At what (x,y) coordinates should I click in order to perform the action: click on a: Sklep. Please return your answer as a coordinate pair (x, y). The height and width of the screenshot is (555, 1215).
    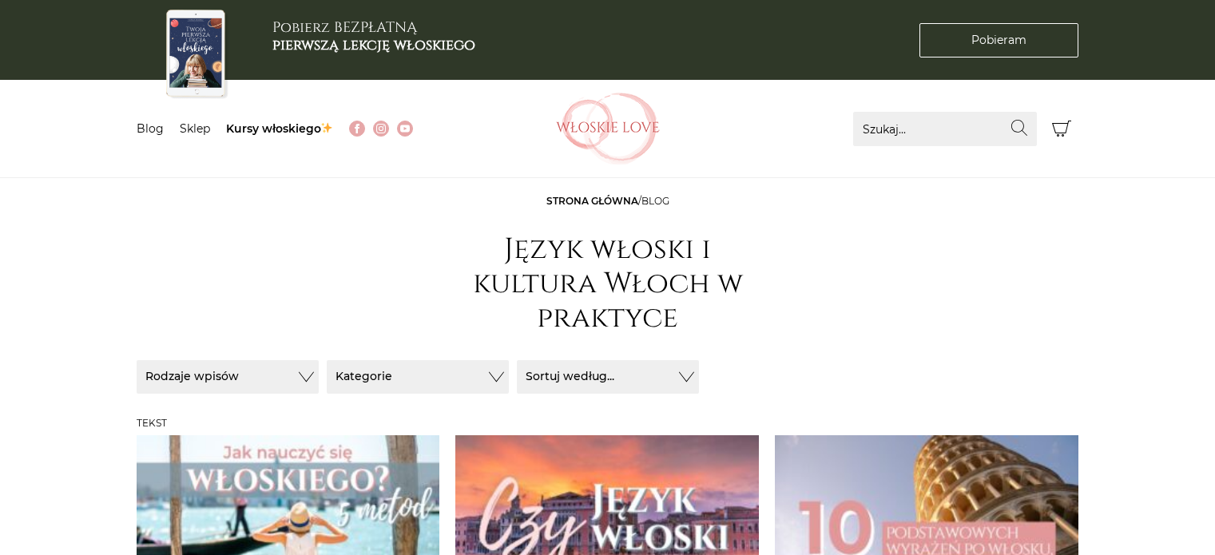
    Looking at the image, I should click on (195, 129).